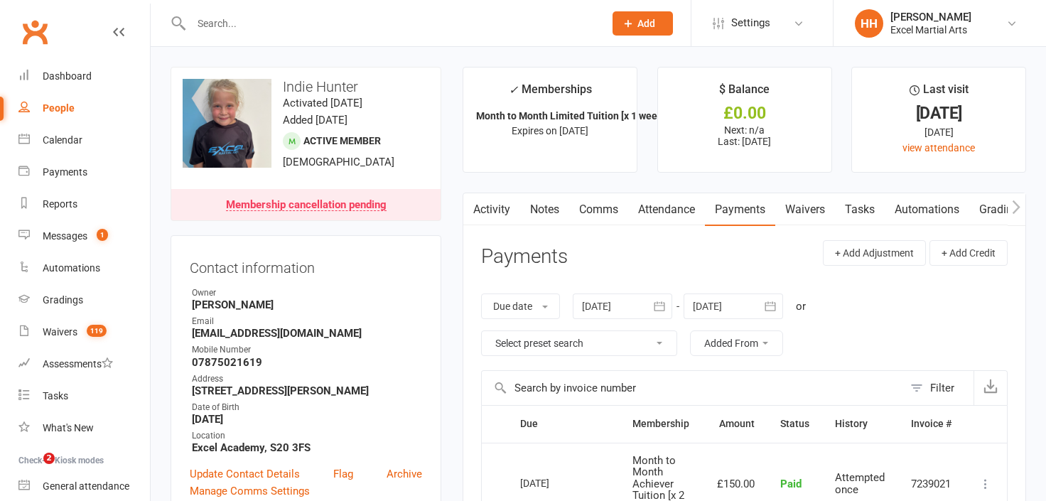  Describe the element at coordinates (305, 265) in the screenshot. I see `h3: Contact information` at that location.